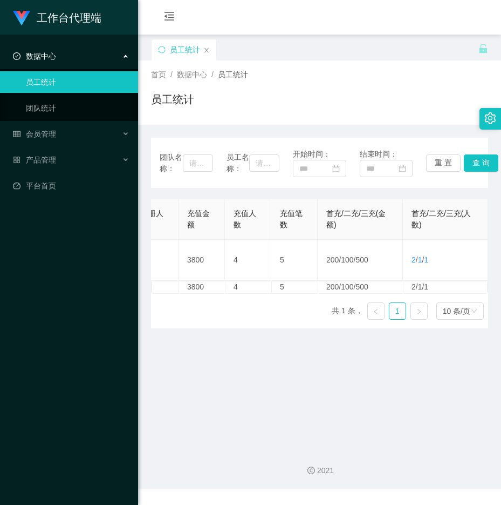  Describe the element at coordinates (169, 18) in the screenshot. I see `i: 图标: menu-fold` at that location.